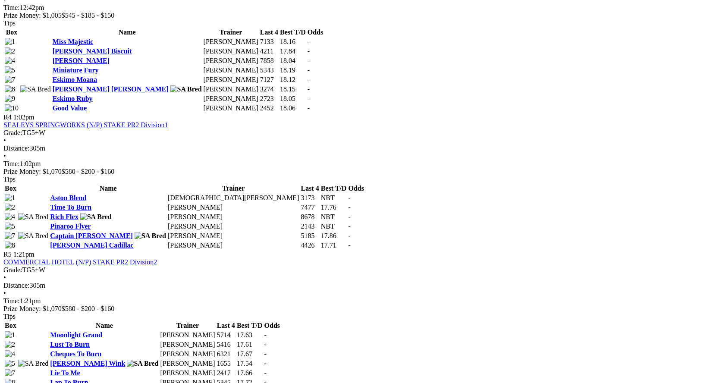  Describe the element at coordinates (76, 335) in the screenshot. I see `a: Moonlight Grand` at that location.